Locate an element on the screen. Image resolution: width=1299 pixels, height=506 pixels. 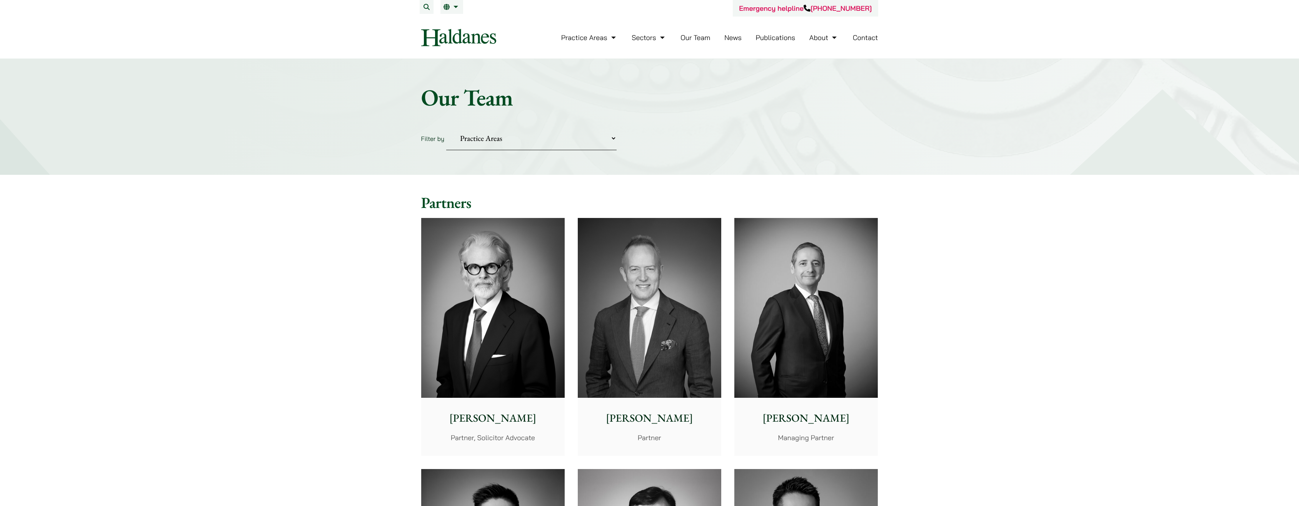
a: Sectors is located at coordinates (649, 37).